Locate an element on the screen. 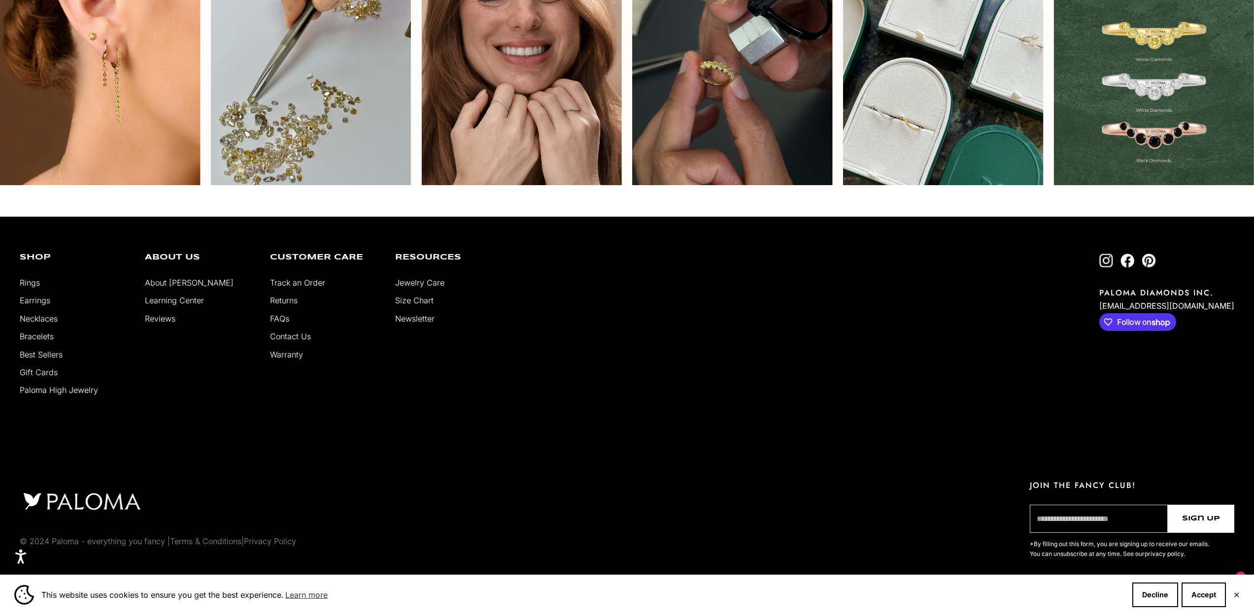 The height and width of the screenshot is (615, 1254). a: Best Sellers is located at coordinates (41, 355).